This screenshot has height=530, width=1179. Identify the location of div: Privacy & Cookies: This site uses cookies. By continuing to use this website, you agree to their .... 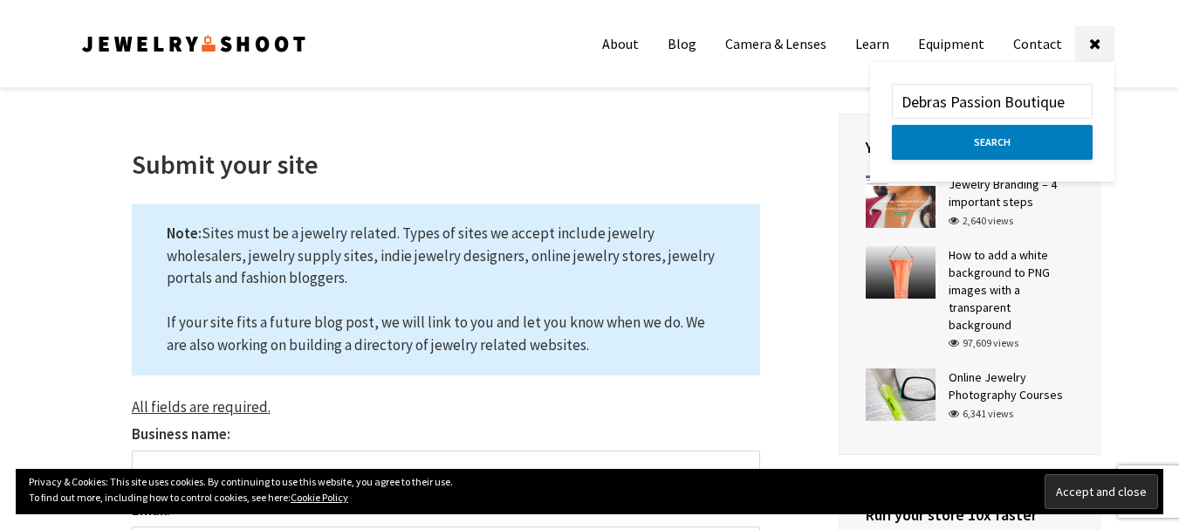
(589, 491).